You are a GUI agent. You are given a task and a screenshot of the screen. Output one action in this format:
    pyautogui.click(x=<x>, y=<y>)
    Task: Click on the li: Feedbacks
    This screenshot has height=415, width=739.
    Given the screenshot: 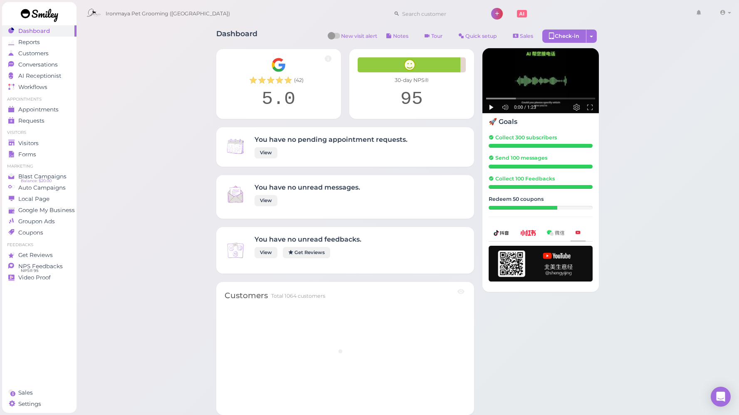 What is the action you would take?
    pyautogui.click(x=39, y=245)
    